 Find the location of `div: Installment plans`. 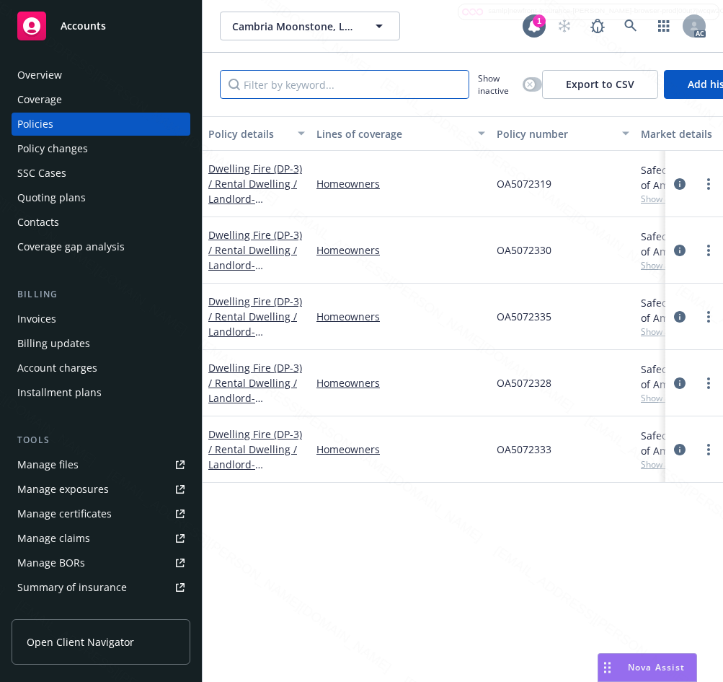

div: Installment plans is located at coordinates (59, 392).